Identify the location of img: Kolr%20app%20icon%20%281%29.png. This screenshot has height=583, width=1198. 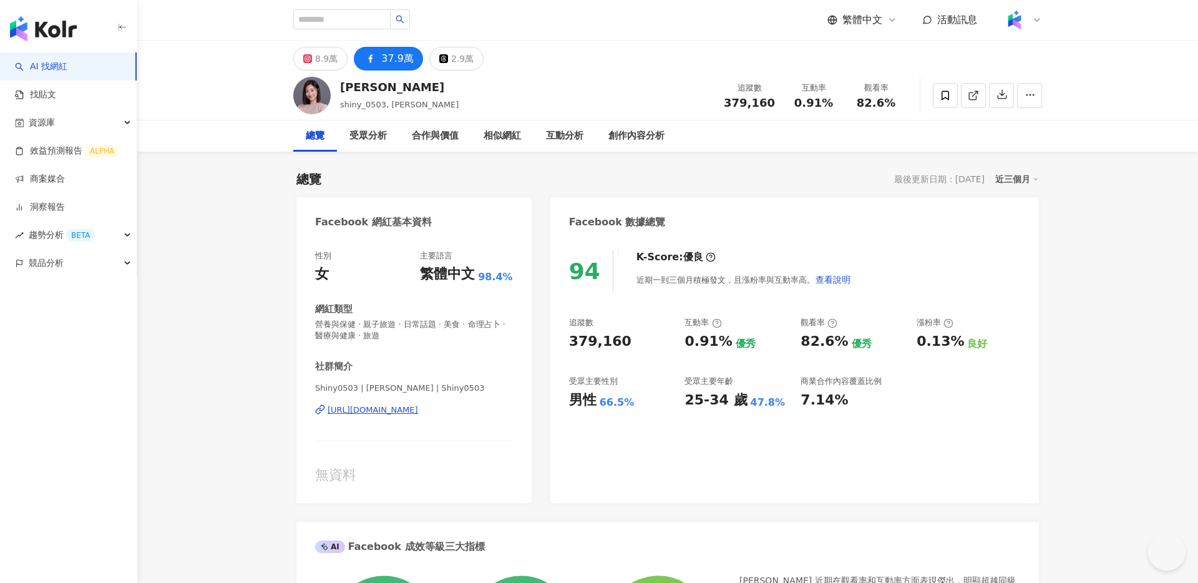
(1014, 20).